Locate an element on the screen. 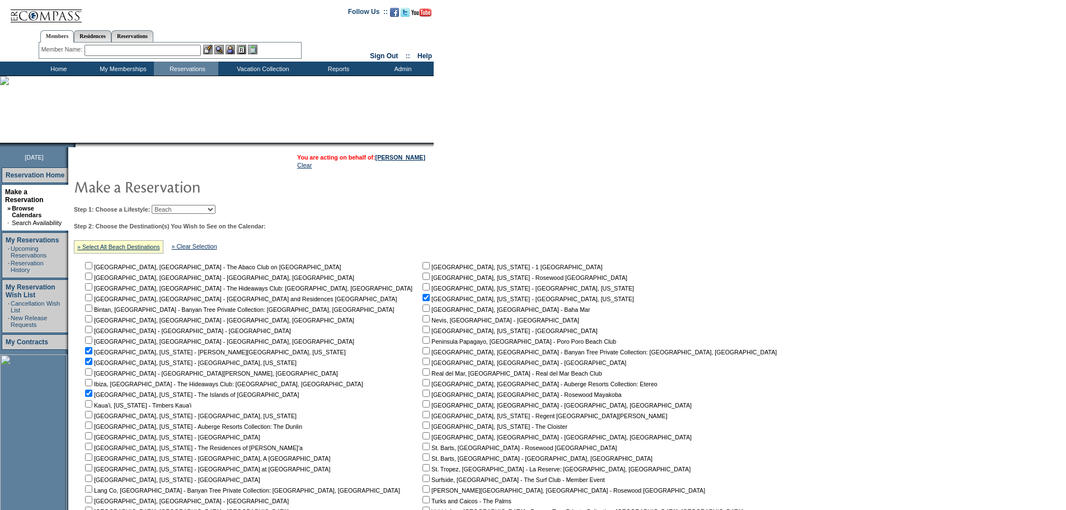  a: Clear is located at coordinates (304, 165).